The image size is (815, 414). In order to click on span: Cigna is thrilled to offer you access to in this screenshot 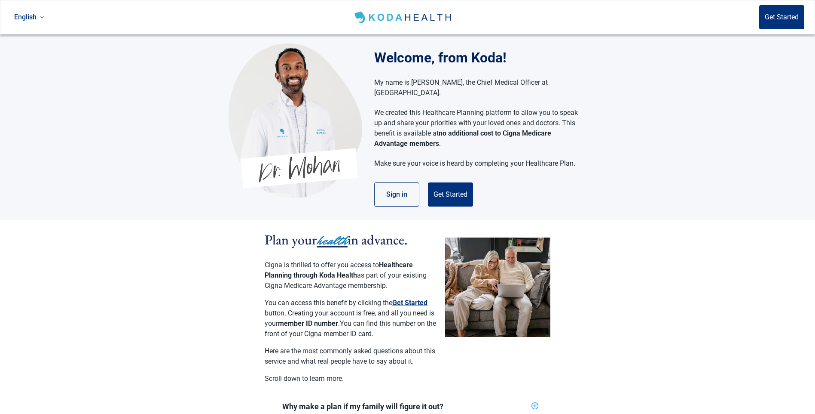, I will do `click(322, 264)`.